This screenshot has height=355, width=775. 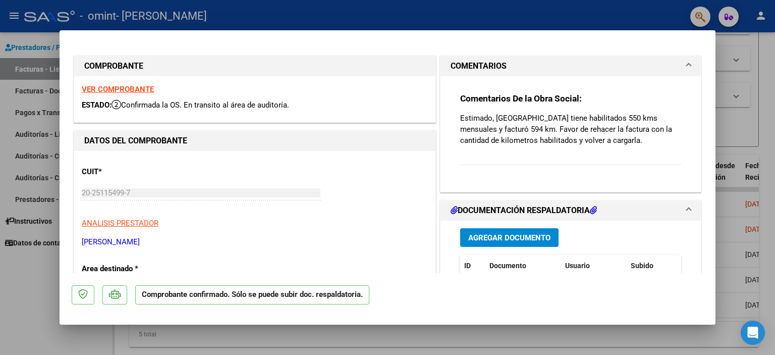 I want to click on span: Usuario, so click(x=577, y=265).